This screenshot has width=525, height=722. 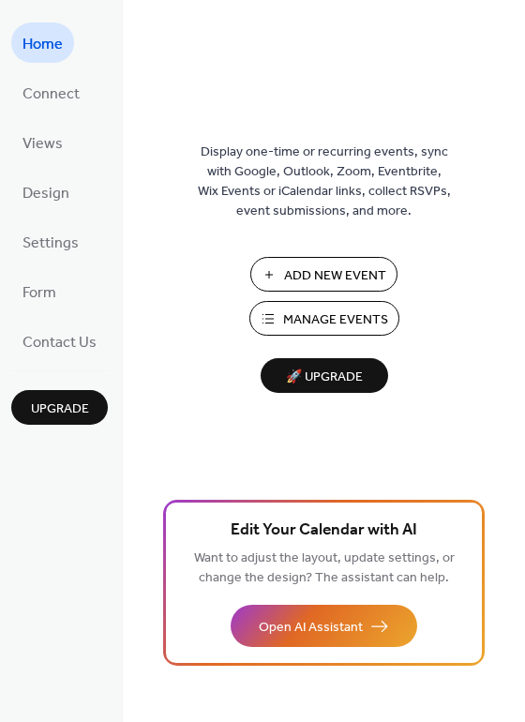 What do you see at coordinates (336, 320) in the screenshot?
I see `span: Manage Events` at bounding box center [336, 320].